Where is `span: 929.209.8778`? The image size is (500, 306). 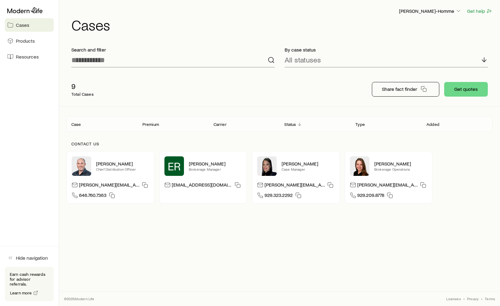
span: 929.209.8778 is located at coordinates (371, 196).